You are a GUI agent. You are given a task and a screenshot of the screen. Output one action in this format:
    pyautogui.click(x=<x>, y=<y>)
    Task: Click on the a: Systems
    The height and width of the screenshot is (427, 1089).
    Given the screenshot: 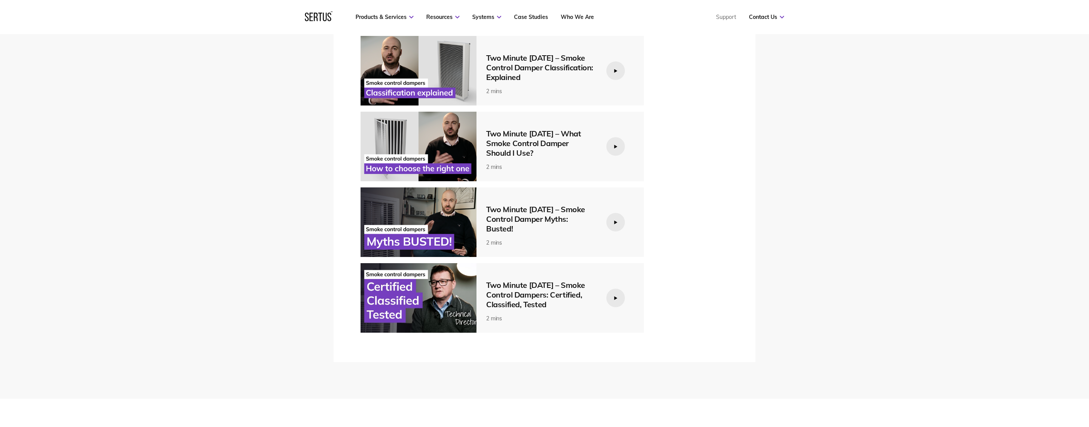 What is the action you would take?
    pyautogui.click(x=486, y=17)
    